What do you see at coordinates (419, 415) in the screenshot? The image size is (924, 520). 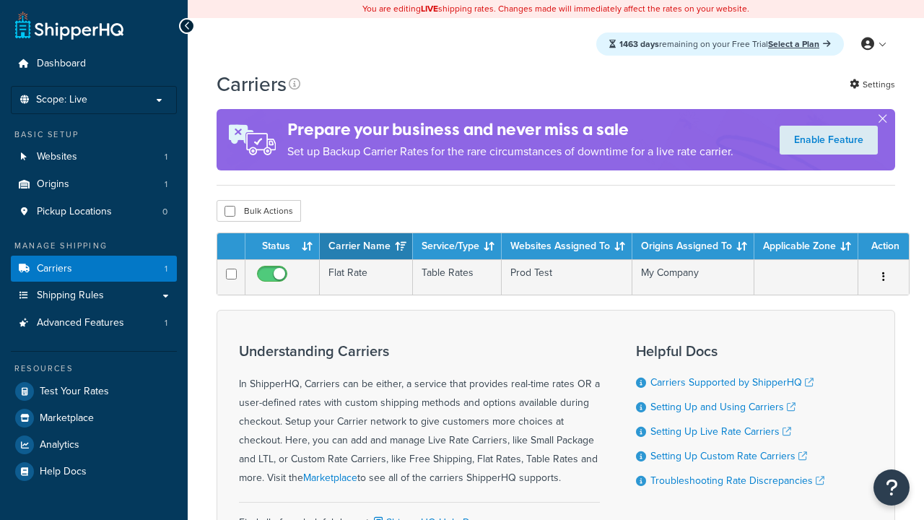 I see `div: In ShipperHQ, Carriers can be either, a service that provides real-time rates OR a user-defined r...` at bounding box center [419, 415].